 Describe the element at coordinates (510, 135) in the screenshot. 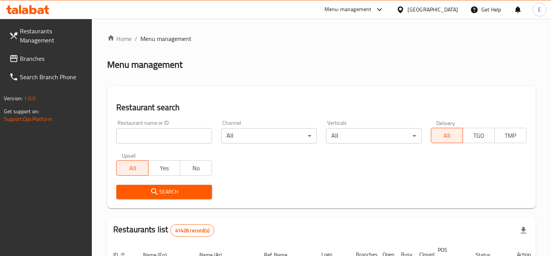

I see `span: TMP` at that location.